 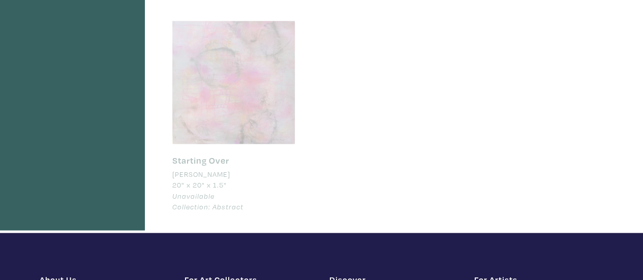 What do you see at coordinates (208, 206) in the screenshot?
I see `em: Collection: Abstract` at bounding box center [208, 206].